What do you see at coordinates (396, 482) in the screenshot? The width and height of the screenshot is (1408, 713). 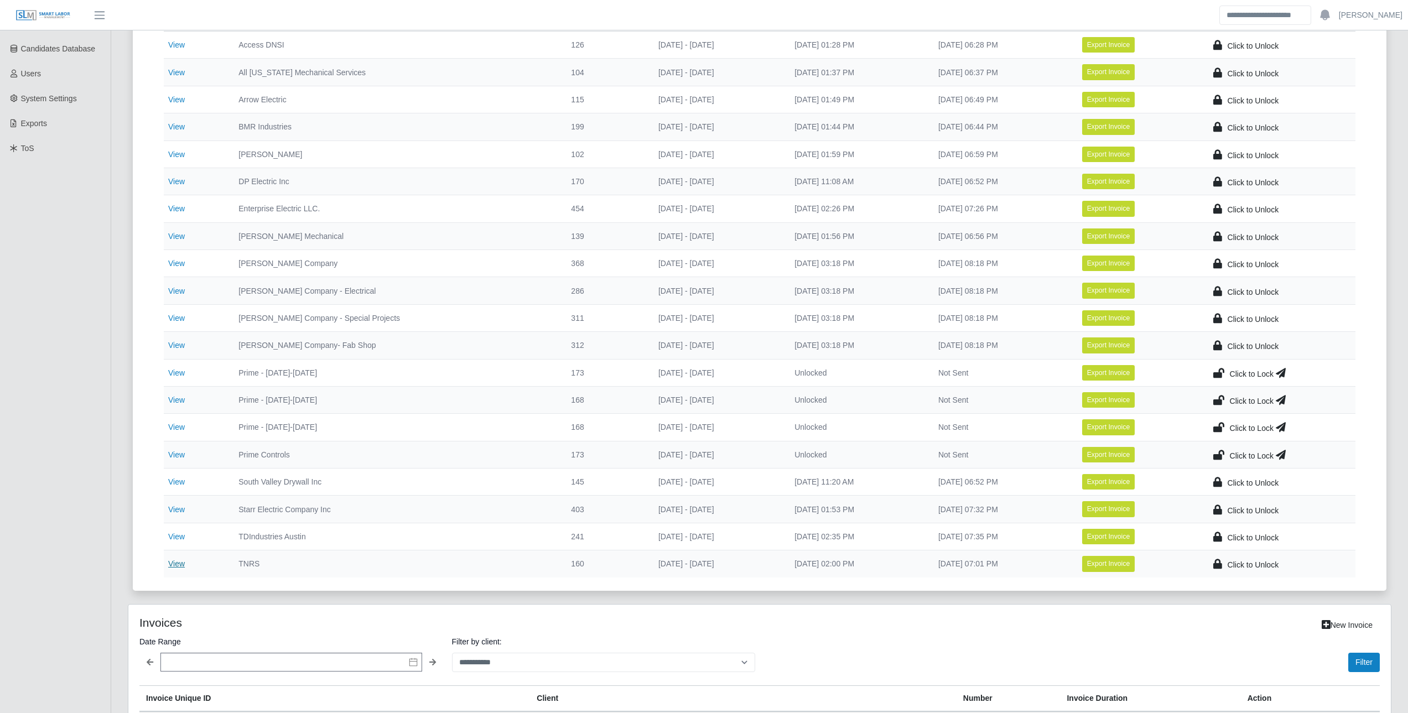 I see `td: South Valley Drywall Inc` at bounding box center [396, 482].